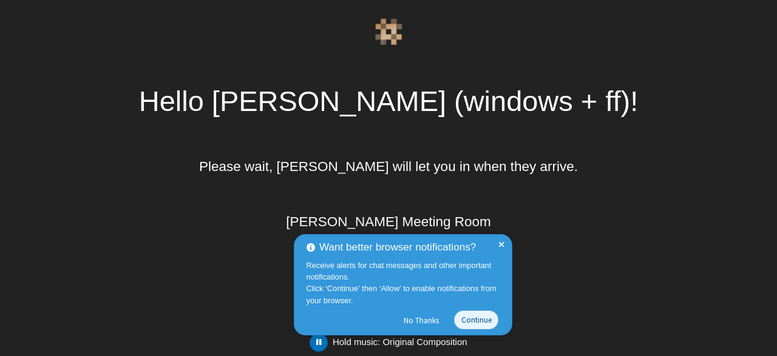  What do you see at coordinates (389, 32) in the screenshot?
I see `img: iotum.​ucaas.​tech` at bounding box center [389, 32].